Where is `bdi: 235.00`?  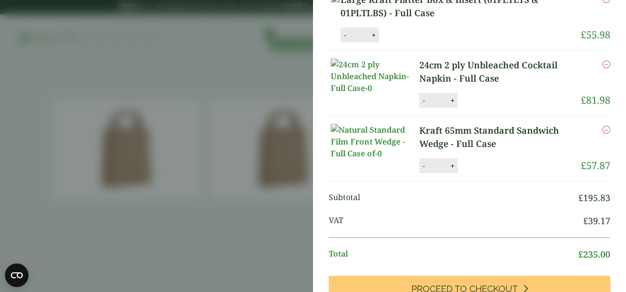 bdi: 235.00 is located at coordinates (594, 254).